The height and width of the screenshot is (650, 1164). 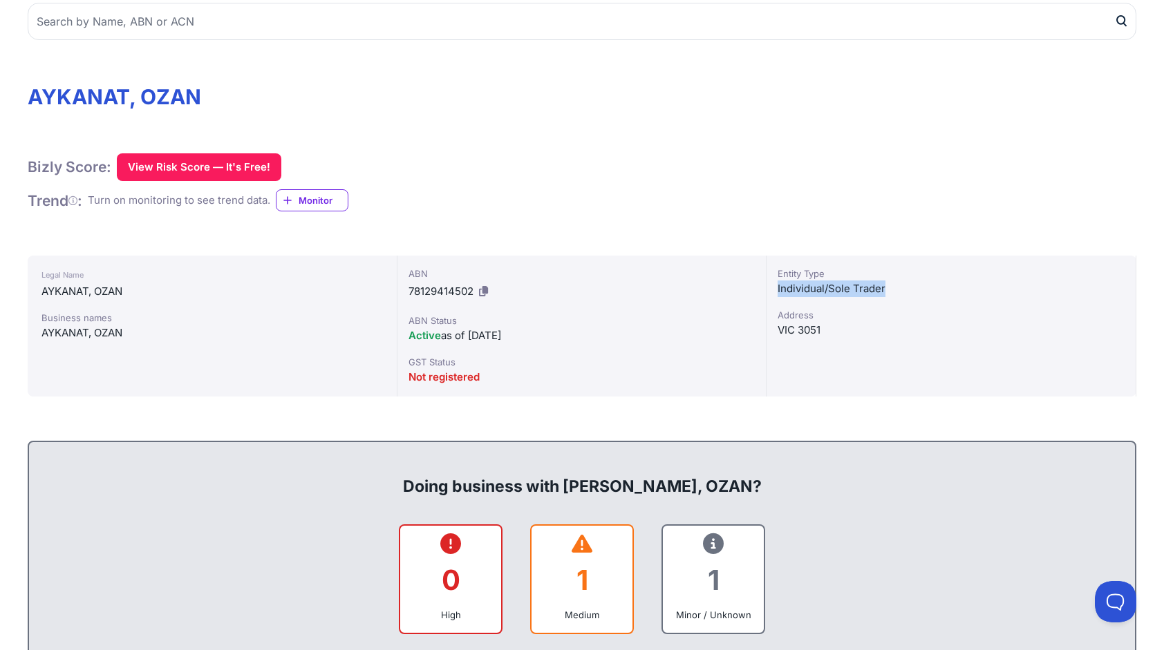 I want to click on button: View Risk Score — It's Free!, so click(x=199, y=167).